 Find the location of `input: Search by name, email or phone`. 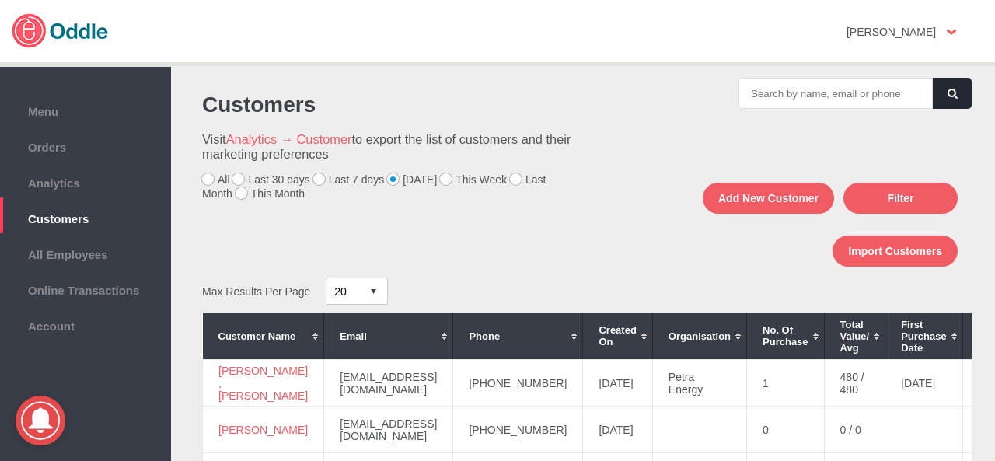

input: Search by name, email or phone is located at coordinates (836, 93).